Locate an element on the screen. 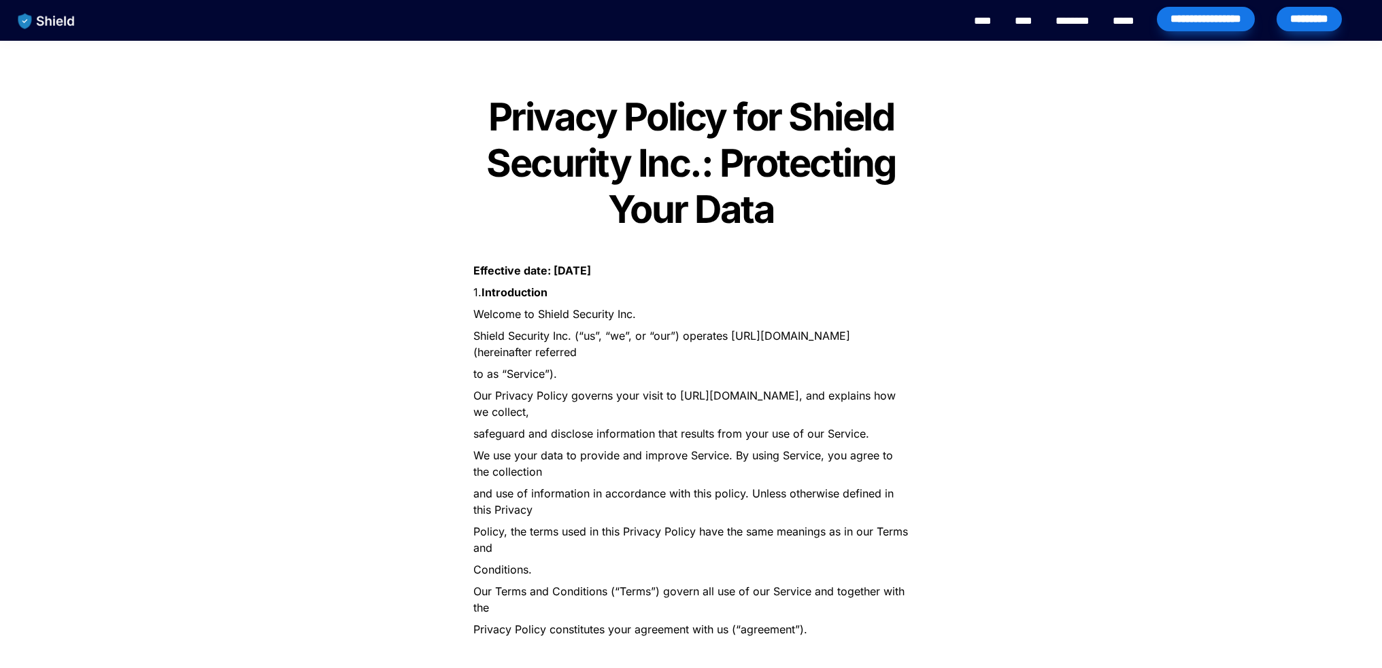 This screenshot has height=668, width=1382. strong: Introduction is located at coordinates (514, 292).